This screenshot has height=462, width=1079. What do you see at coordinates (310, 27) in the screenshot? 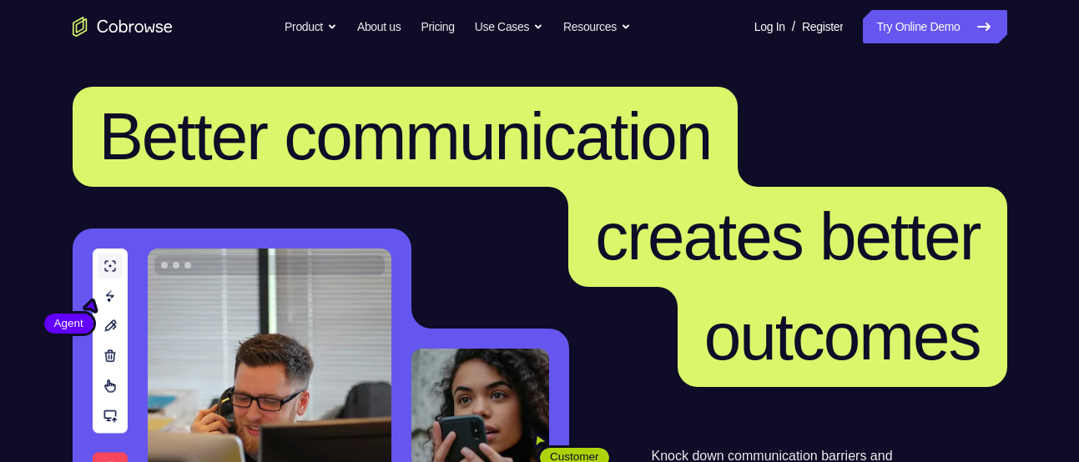
I see `button: Product` at bounding box center [310, 27].